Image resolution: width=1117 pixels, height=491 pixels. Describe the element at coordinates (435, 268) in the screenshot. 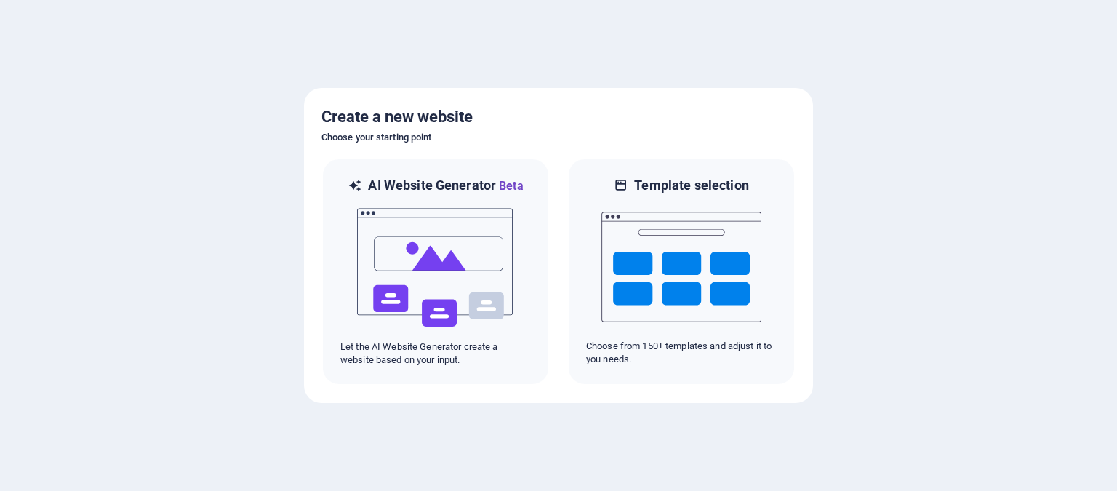

I see `img: ai` at that location.